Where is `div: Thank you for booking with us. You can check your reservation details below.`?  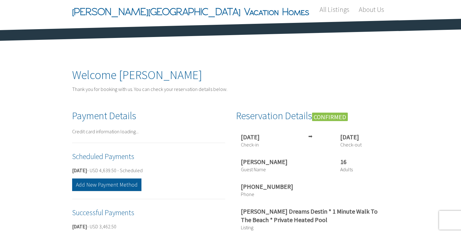
div: Thank you for booking with us. You can check your reservation details below. is located at coordinates (225, 89).